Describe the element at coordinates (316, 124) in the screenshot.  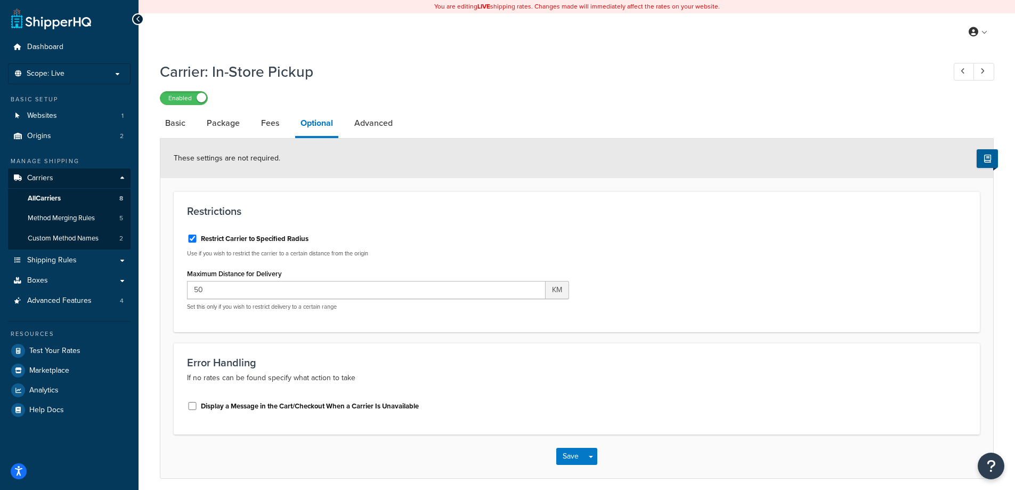
I see `a: Optional` at that location.